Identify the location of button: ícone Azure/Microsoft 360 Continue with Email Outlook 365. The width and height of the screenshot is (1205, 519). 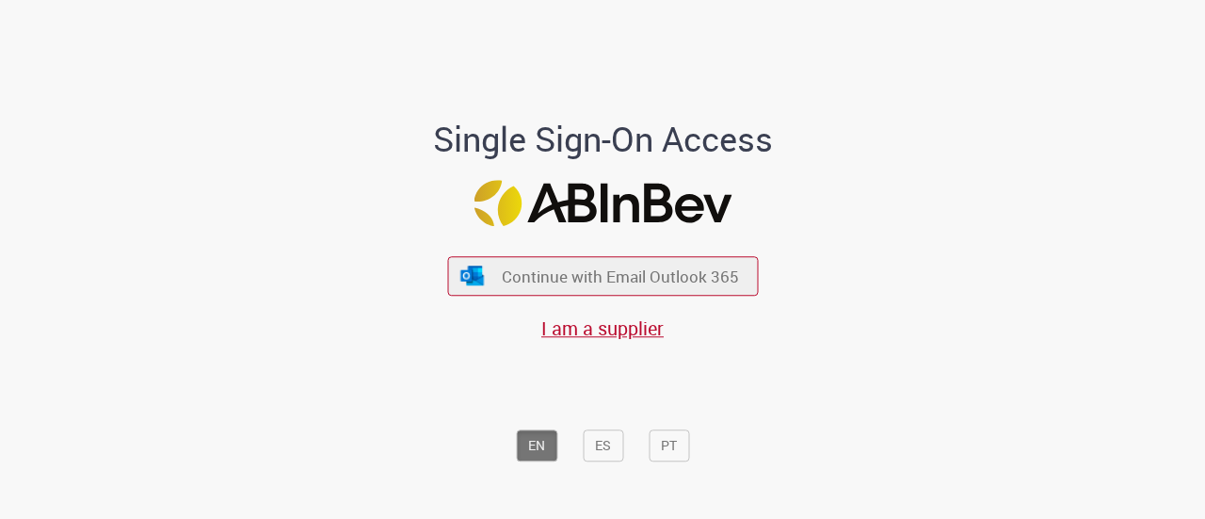
(603, 276).